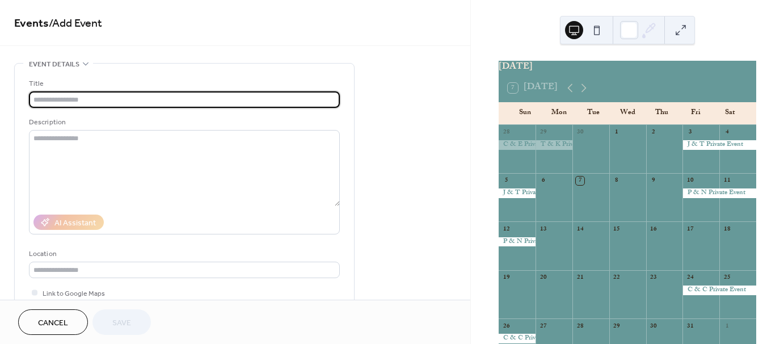 This screenshot has height=344, width=784. Describe the element at coordinates (727, 132) in the screenshot. I see `div: 4` at that location.